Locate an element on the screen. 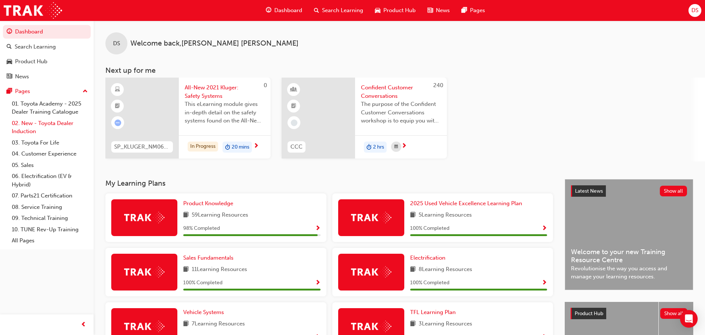 This screenshot has height=335, width=705. a: Product Knowledge is located at coordinates (210, 203).